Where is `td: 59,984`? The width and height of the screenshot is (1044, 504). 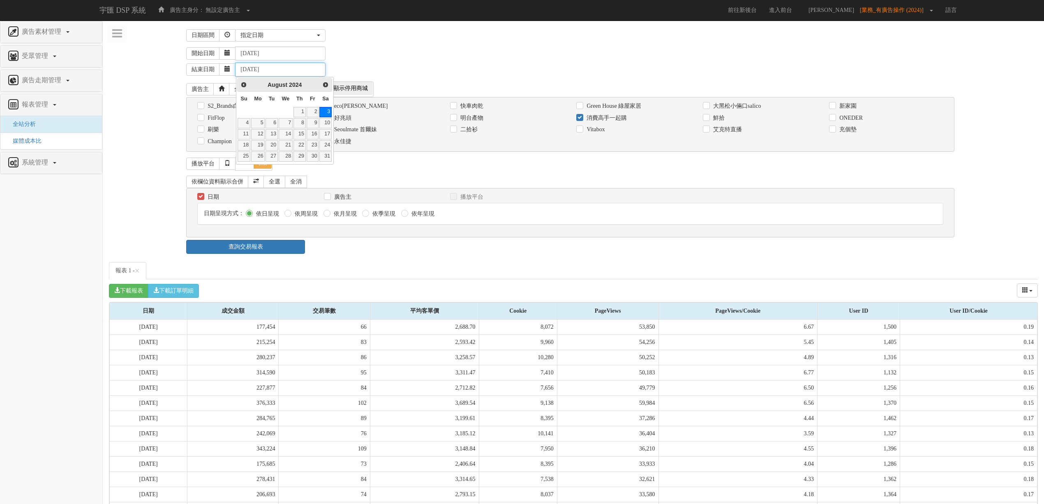
td: 59,984 is located at coordinates (608, 402).